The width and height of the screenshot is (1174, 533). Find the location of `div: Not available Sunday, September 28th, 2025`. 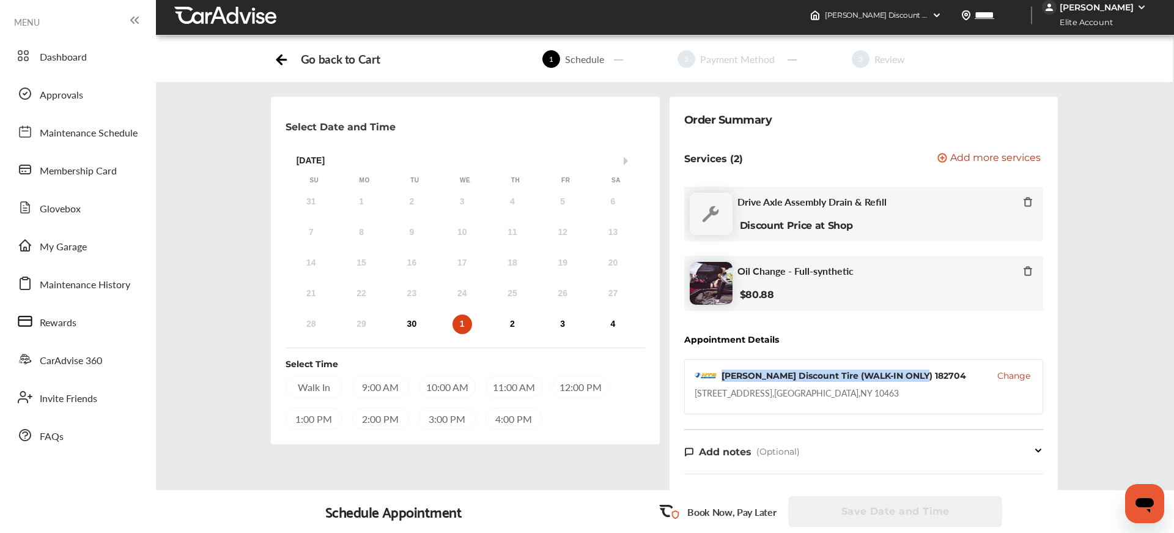

div: Not available Sunday, September 28th, 2025 is located at coordinates (311, 324).